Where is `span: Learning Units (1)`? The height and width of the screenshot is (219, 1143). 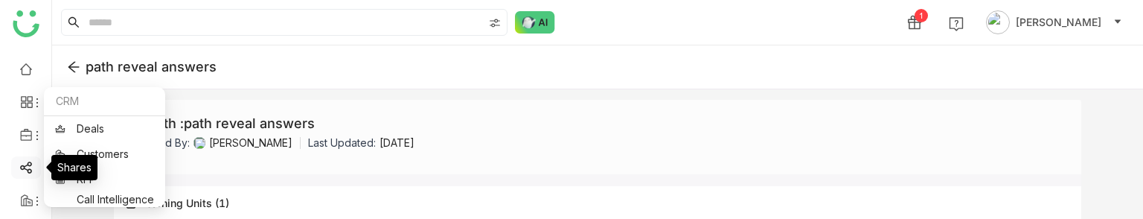 span: Learning Units (1) is located at coordinates (184, 203).